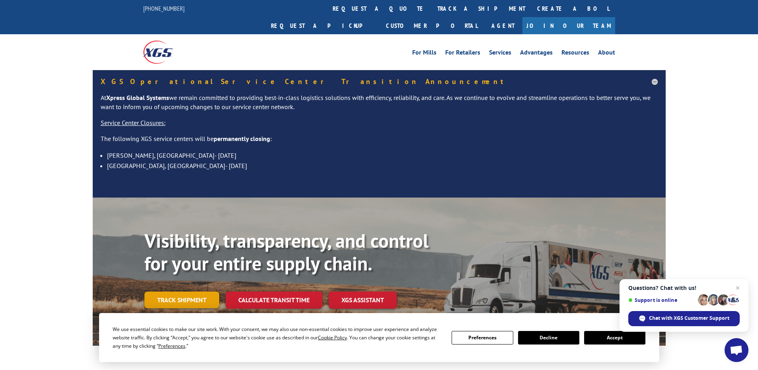 The width and height of the screenshot is (758, 370). What do you see at coordinates (274, 300) in the screenshot?
I see `a: Calculate transit time` at bounding box center [274, 300].